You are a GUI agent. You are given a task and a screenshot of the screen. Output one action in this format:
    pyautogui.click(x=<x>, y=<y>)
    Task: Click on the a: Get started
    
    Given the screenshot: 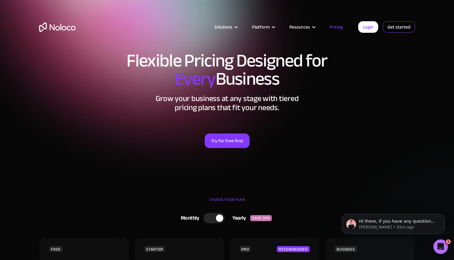 What is the action you would take?
    pyautogui.click(x=399, y=27)
    